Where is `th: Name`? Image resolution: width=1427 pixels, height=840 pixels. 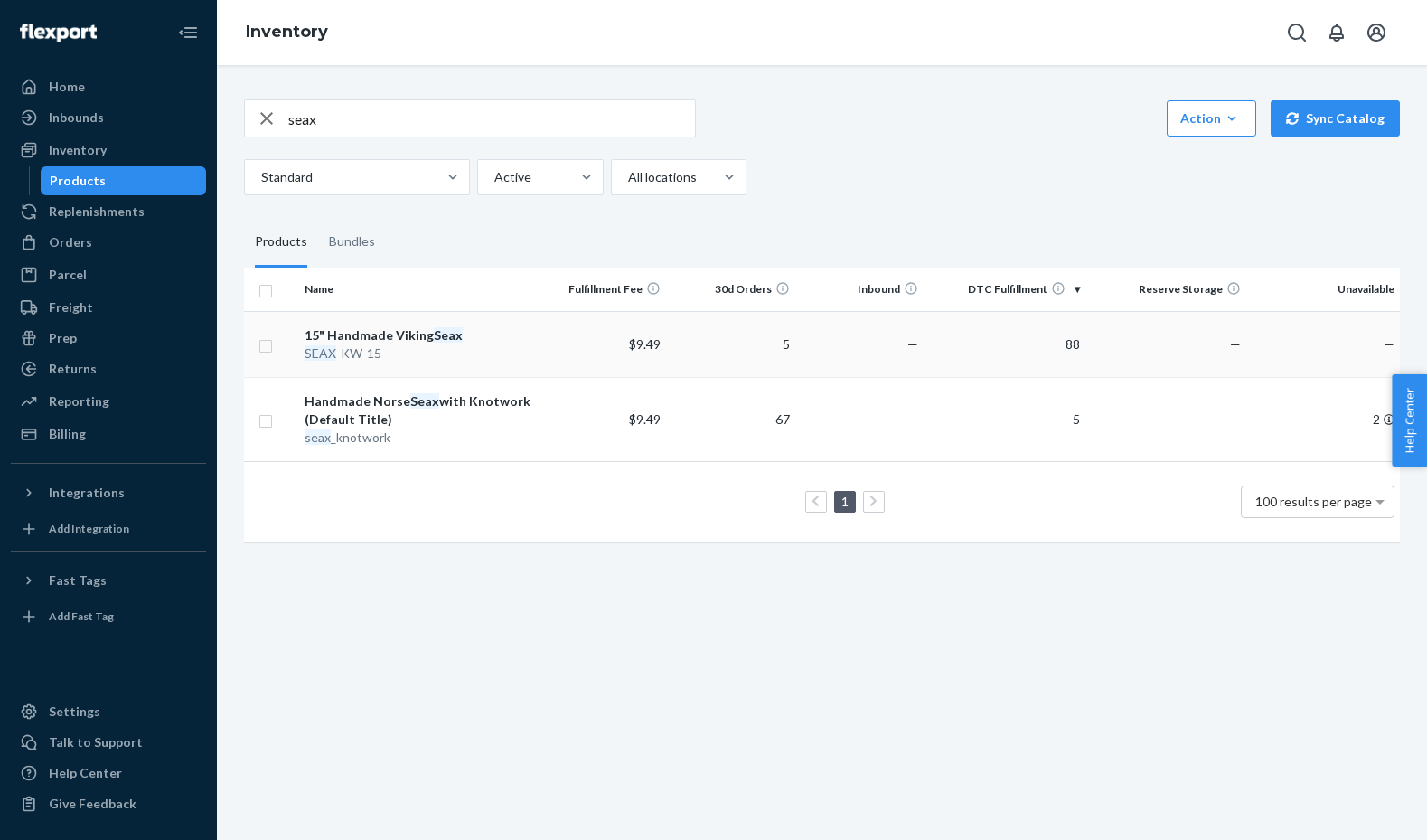 th: Name is located at coordinates (418, 289).